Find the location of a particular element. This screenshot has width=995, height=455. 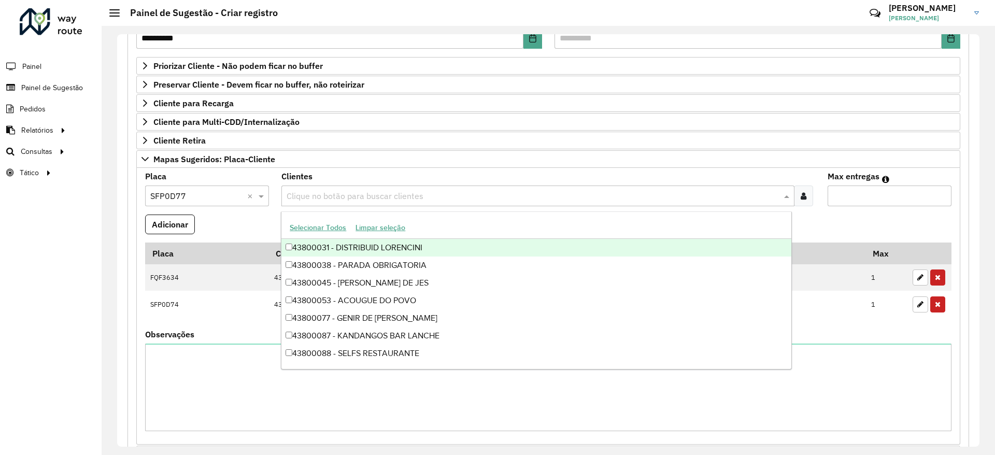

span: Cliente Retira is located at coordinates (179, 140).